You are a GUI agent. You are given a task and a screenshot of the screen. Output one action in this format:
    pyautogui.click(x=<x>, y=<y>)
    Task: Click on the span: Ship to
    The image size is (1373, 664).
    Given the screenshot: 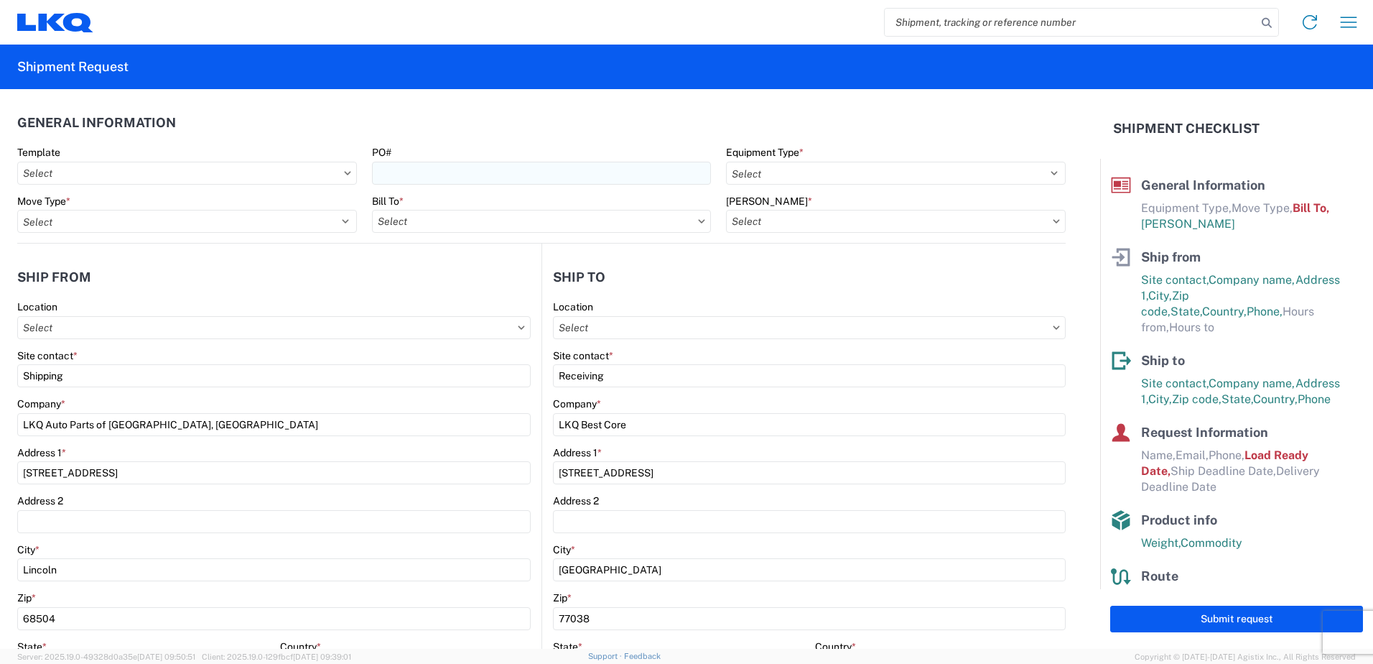 What is the action you would take?
    pyautogui.click(x=1163, y=360)
    